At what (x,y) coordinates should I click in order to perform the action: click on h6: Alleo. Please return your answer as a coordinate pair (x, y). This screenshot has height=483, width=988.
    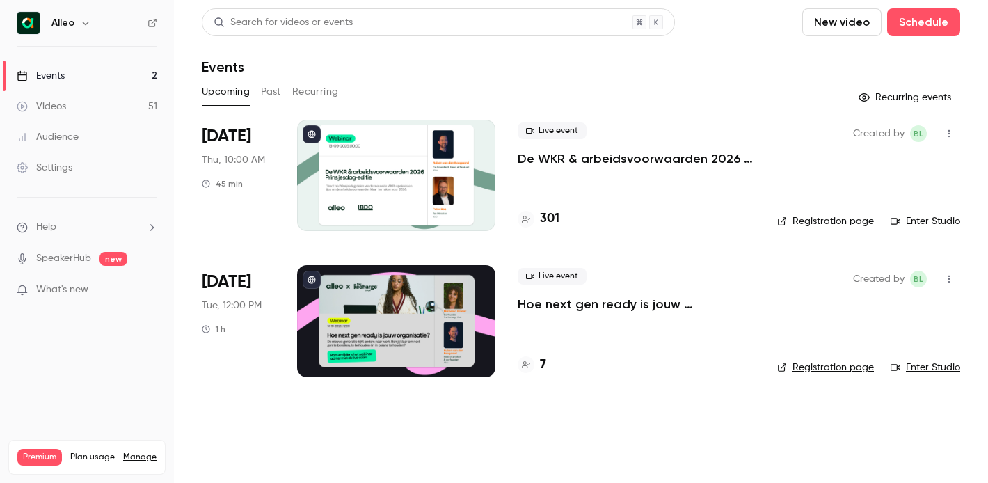
    Looking at the image, I should click on (63, 23).